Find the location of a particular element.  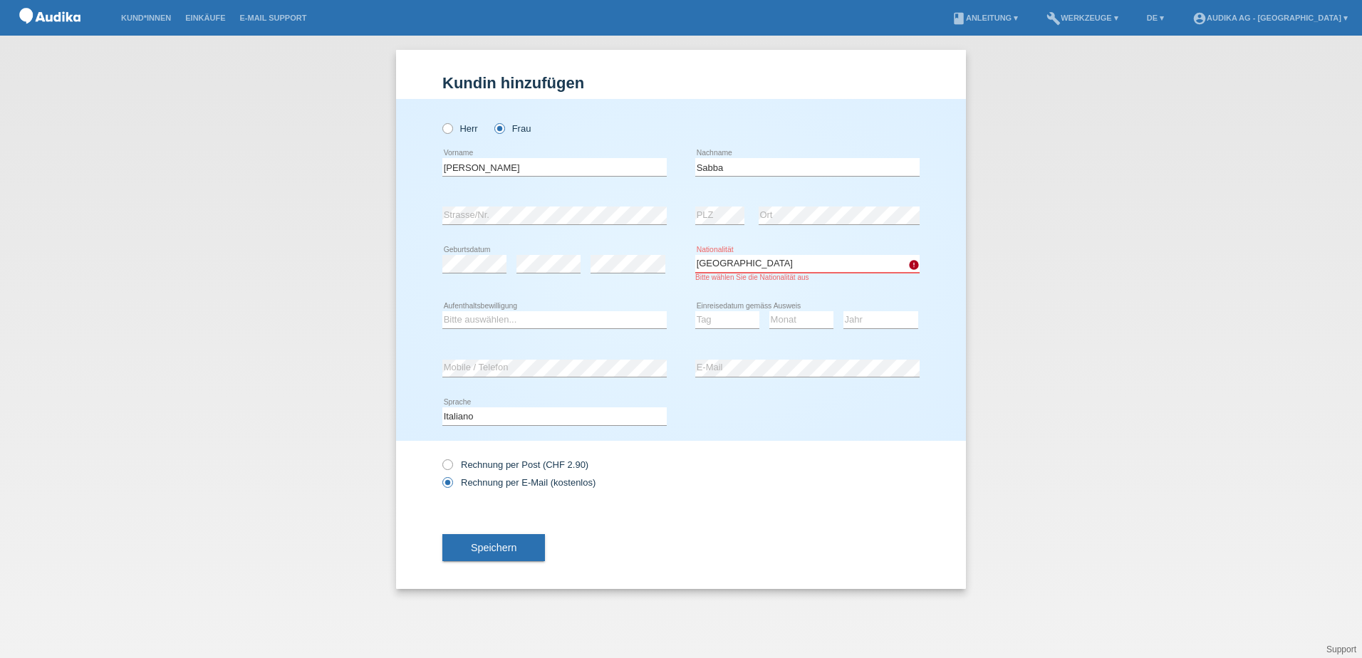

input: Herr is located at coordinates (447, 127).